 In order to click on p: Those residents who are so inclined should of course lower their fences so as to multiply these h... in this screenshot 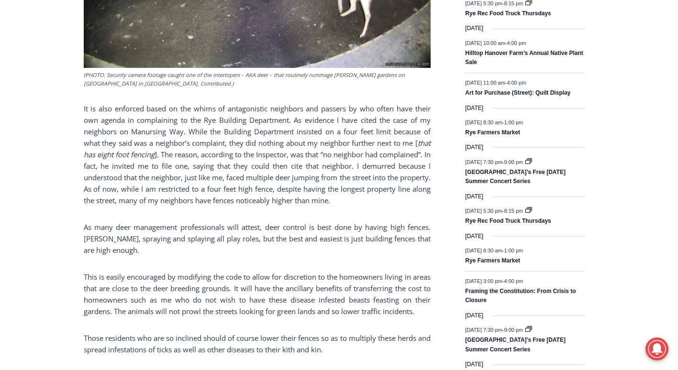, I will do `click(257, 344)`.